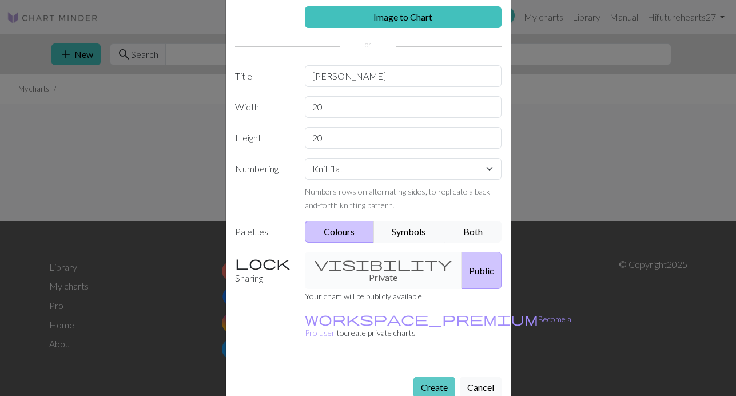  Describe the element at coordinates (263, 185) in the screenshot. I see `label: Numbering` at that location.